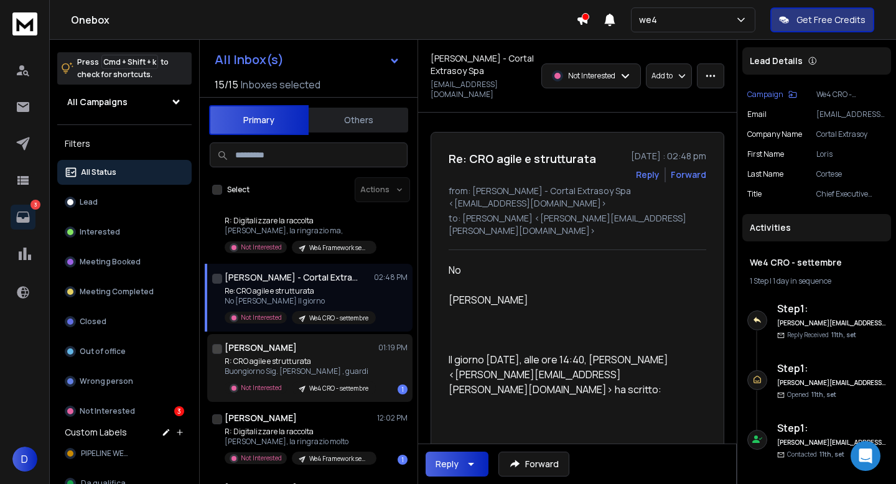 The width and height of the screenshot is (896, 484). What do you see at coordinates (774, 134) in the screenshot?
I see `p: Company Name` at bounding box center [774, 134].